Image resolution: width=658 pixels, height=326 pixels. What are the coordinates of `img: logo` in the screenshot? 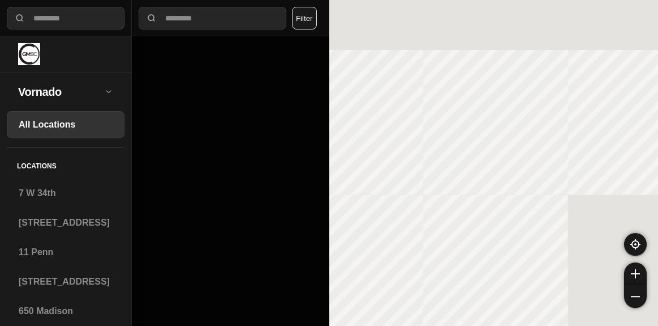 It's located at (29, 54).